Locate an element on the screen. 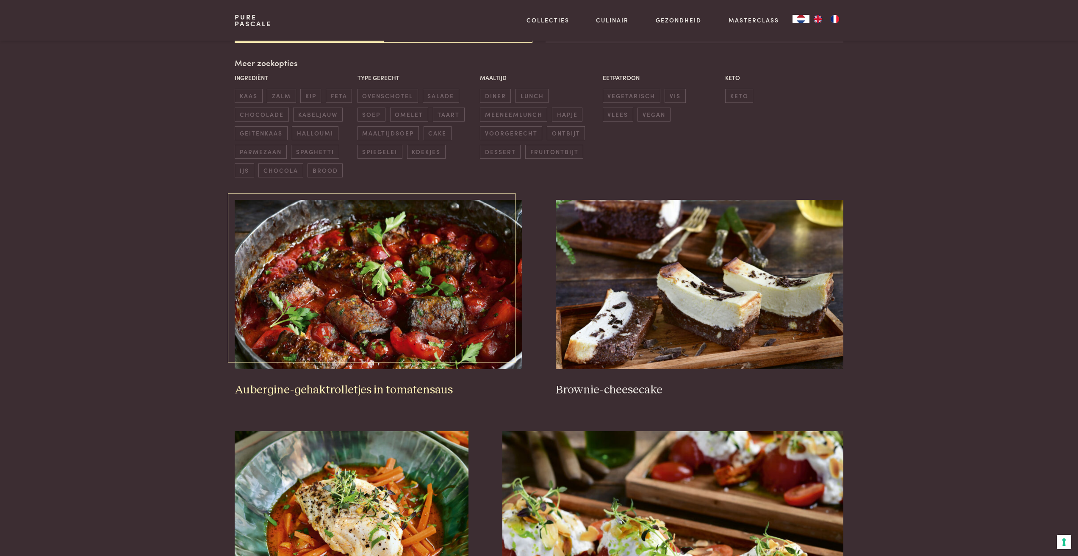 The width and height of the screenshot is (1078, 556). span: kabeljauw is located at coordinates (318, 114).